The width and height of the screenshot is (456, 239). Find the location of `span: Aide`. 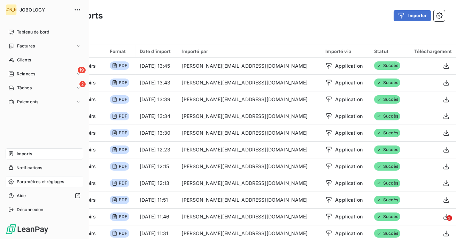

span: Aide is located at coordinates (21, 196).